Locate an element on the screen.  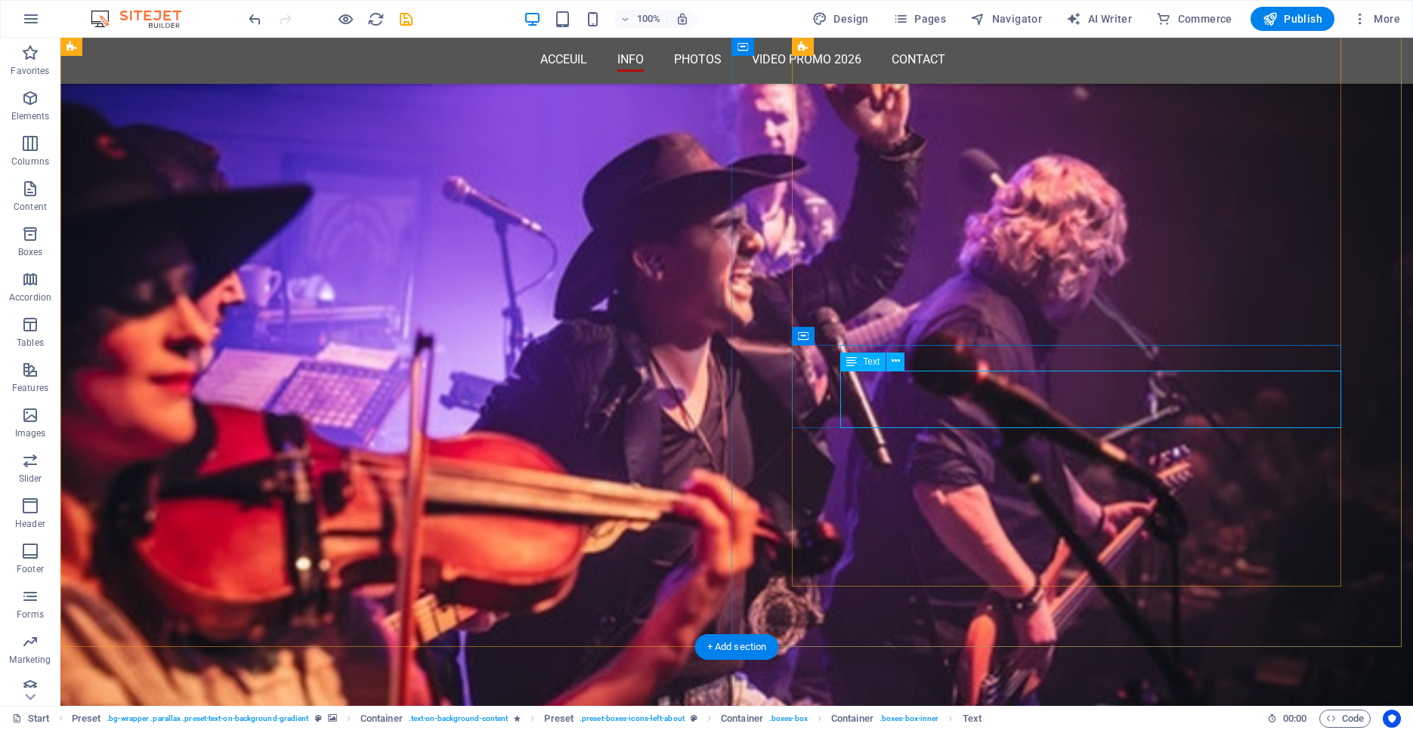
i: This element contains a background is located at coordinates (332, 718).